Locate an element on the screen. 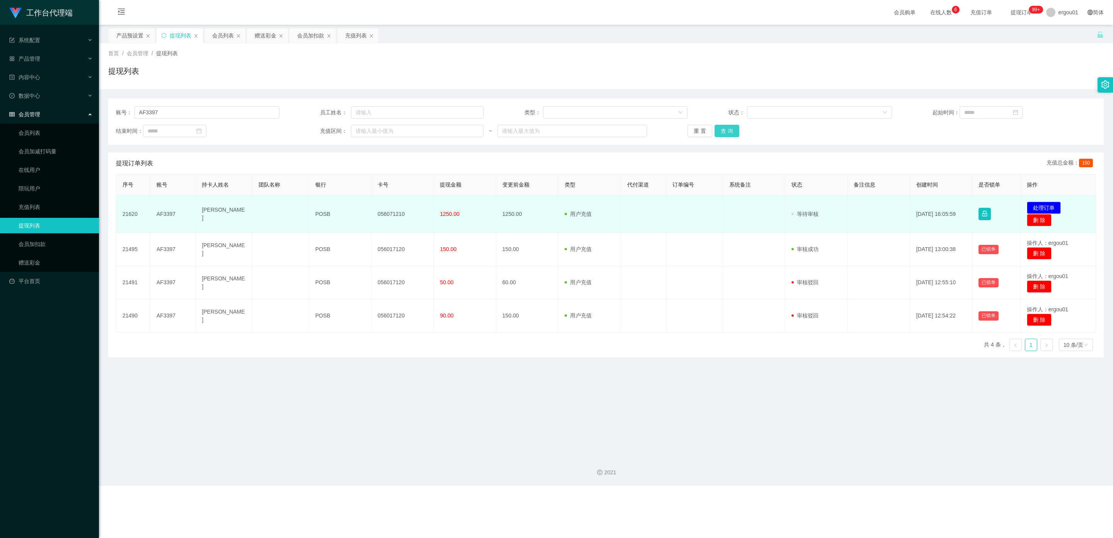 The width and height of the screenshot is (1113, 538). h1: 工作台代理端 is located at coordinates (49, 13).